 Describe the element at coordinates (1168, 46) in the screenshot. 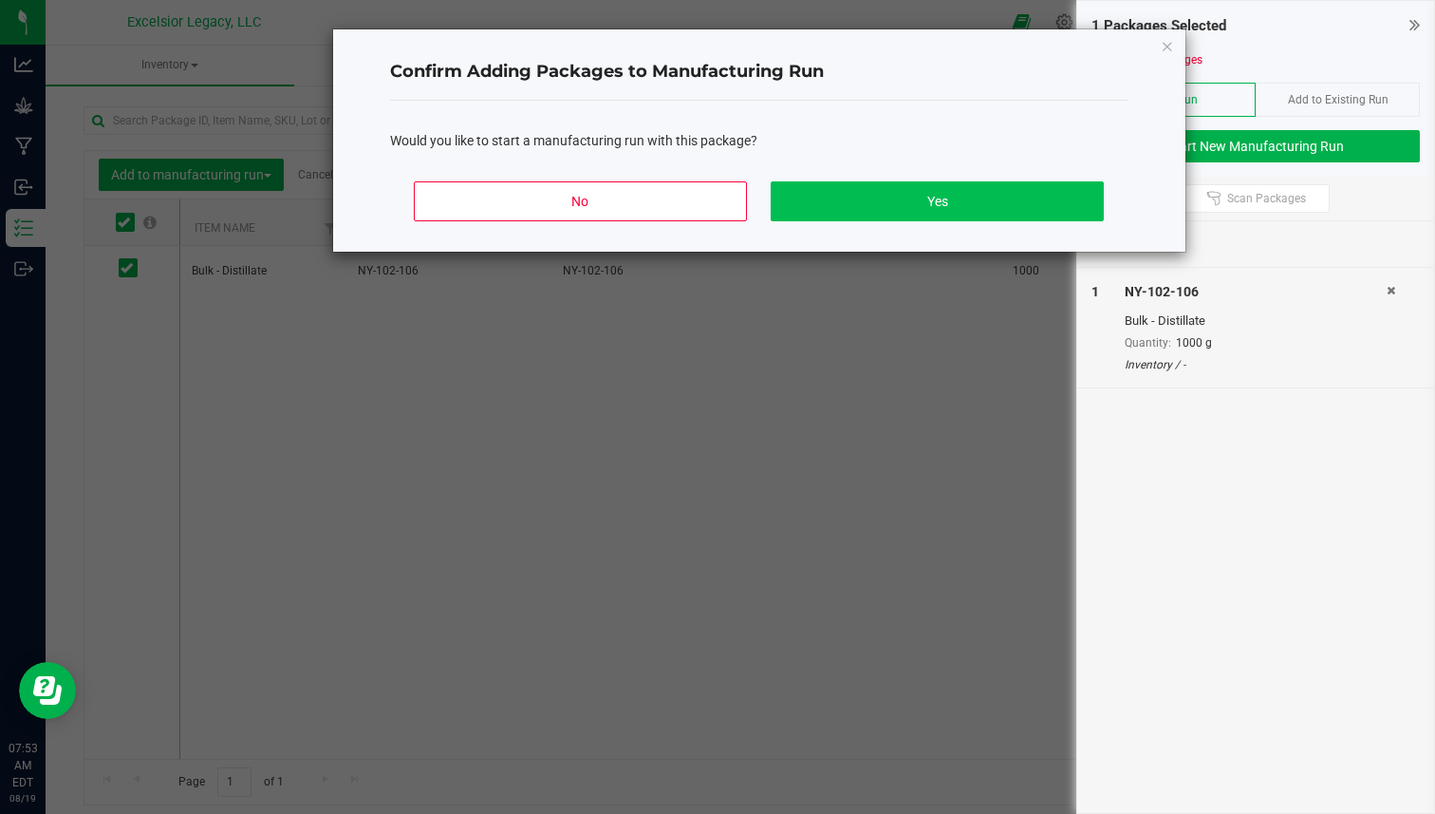

I see `button: Close` at that location.